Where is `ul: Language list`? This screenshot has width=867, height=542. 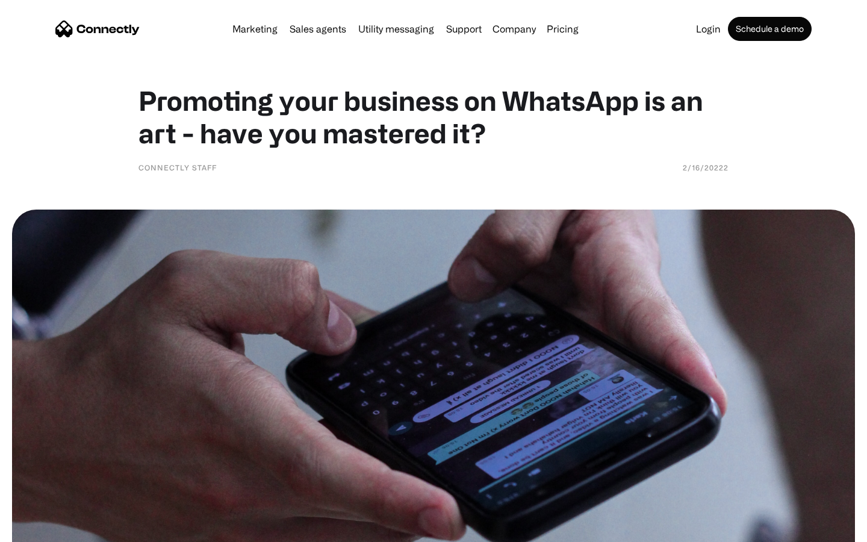 ul: Language list is located at coordinates (48, 529).